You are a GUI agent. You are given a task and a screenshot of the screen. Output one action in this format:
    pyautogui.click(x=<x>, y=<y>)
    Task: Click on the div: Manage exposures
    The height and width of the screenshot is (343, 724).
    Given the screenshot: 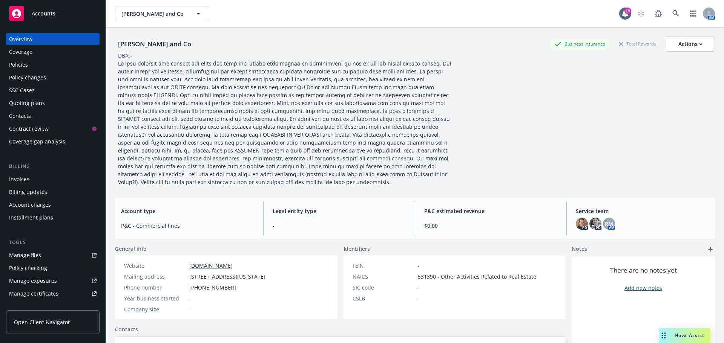 What is the action you would take?
    pyautogui.click(x=33, y=281)
    